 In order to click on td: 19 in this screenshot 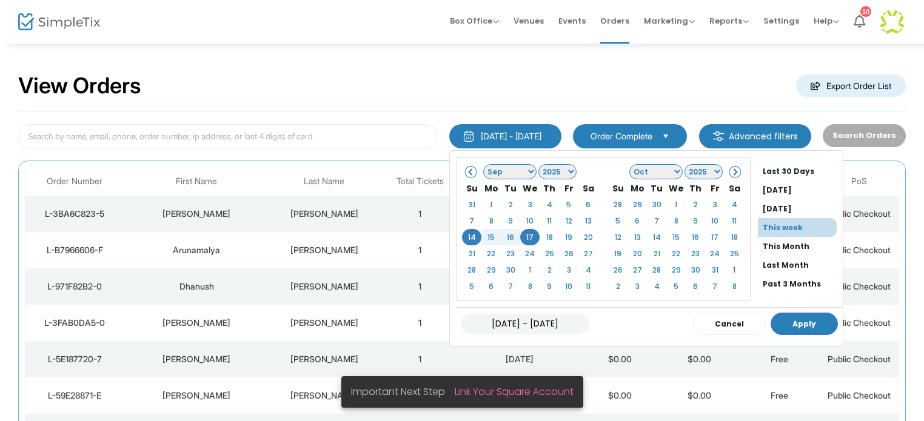, I will do `click(569, 237)`.